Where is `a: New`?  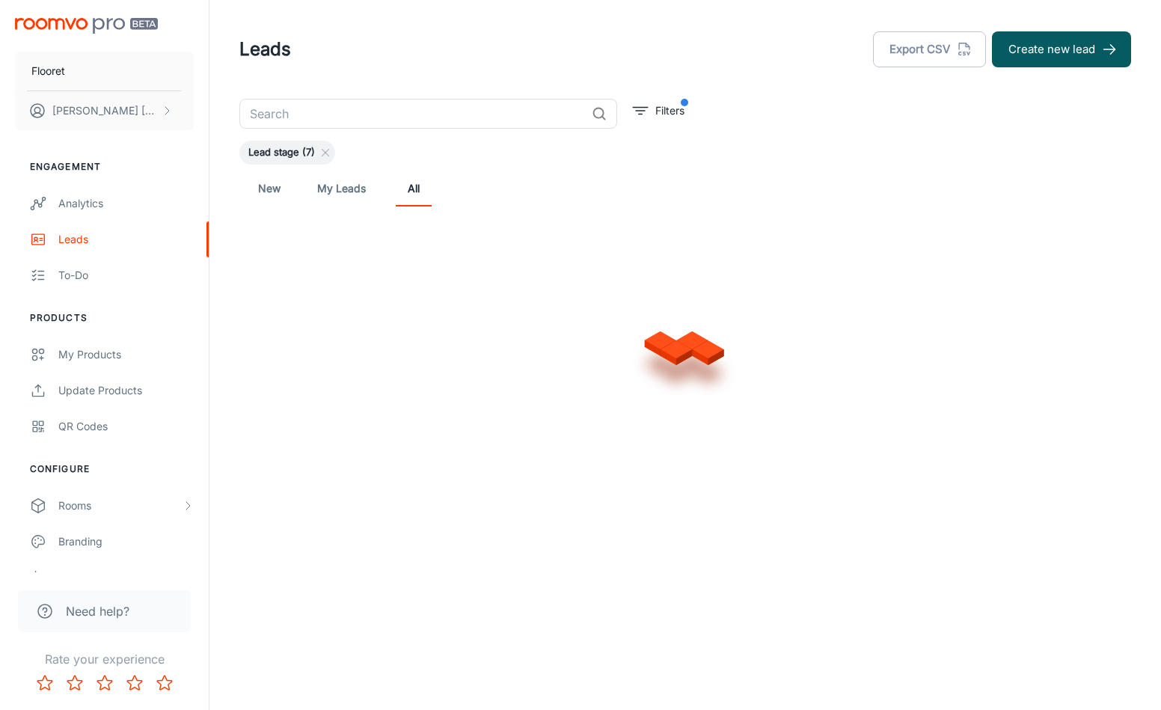
a: New is located at coordinates (269, 188).